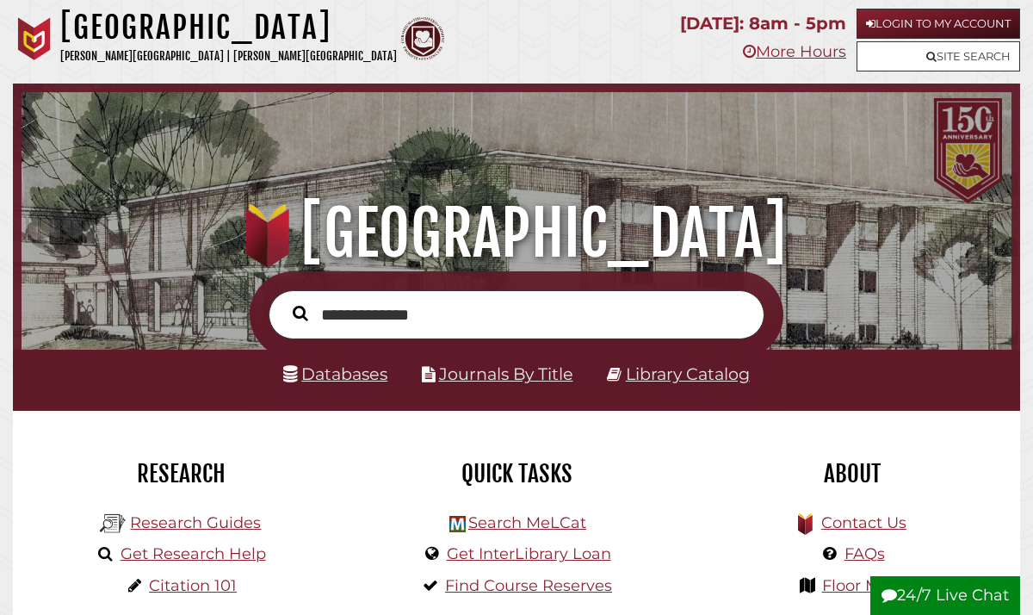  Describe the element at coordinates (517, 473) in the screenshot. I see `h2: Quick Tasks` at that location.